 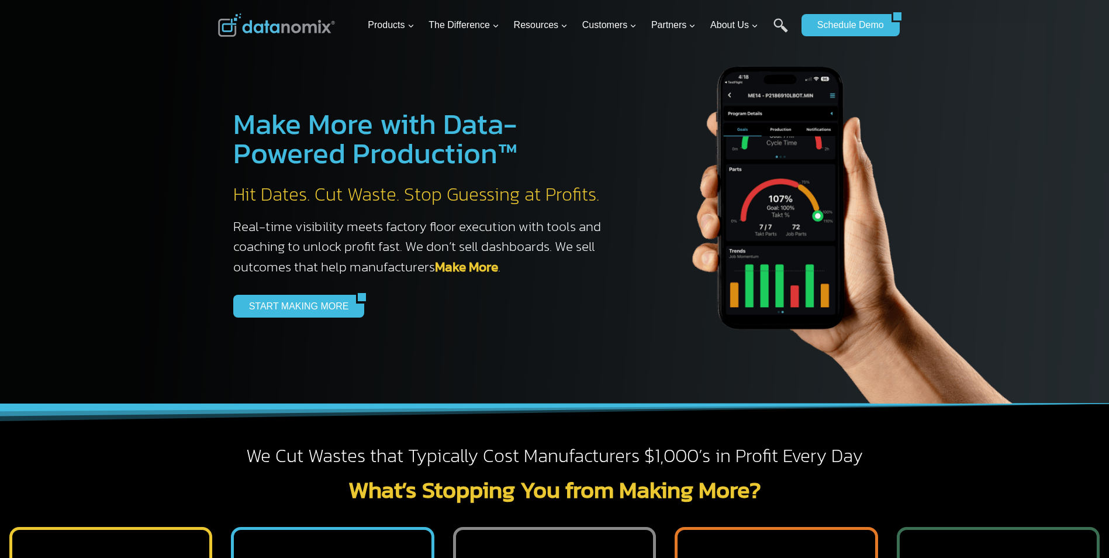 What do you see at coordinates (423, 195) in the screenshot?
I see `h2: Hit Dates. Cut Waste. Stop Guessing at Profits.` at bounding box center [423, 195].